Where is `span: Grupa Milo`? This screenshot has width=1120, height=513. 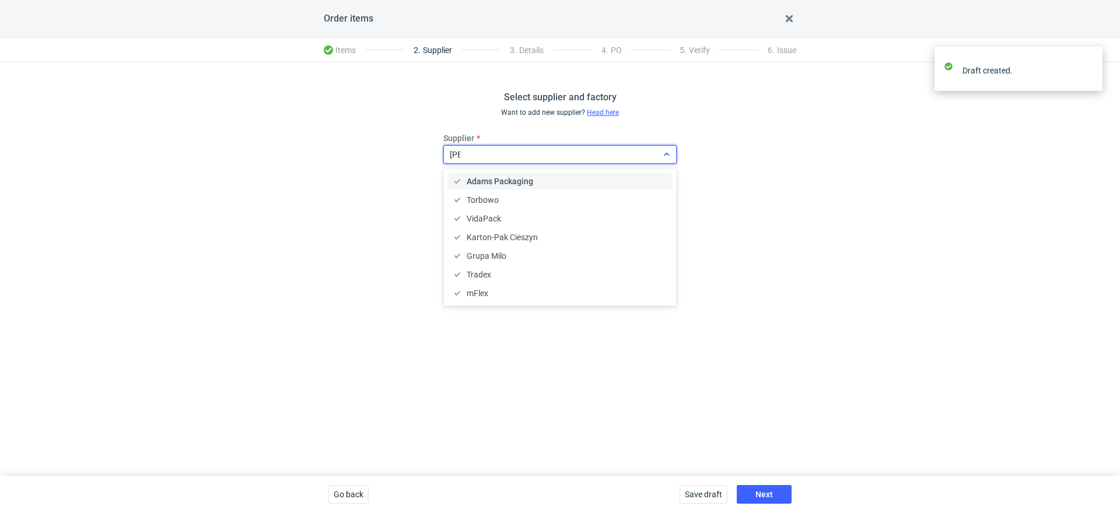 span: Grupa Milo is located at coordinates (486, 256).